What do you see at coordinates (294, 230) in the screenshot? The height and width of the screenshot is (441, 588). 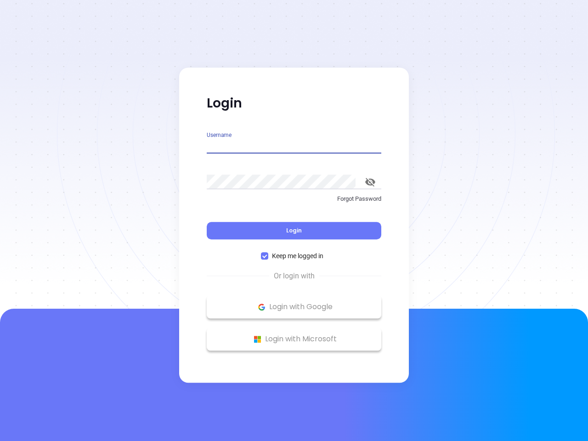 I see `span: Login` at bounding box center [294, 230].